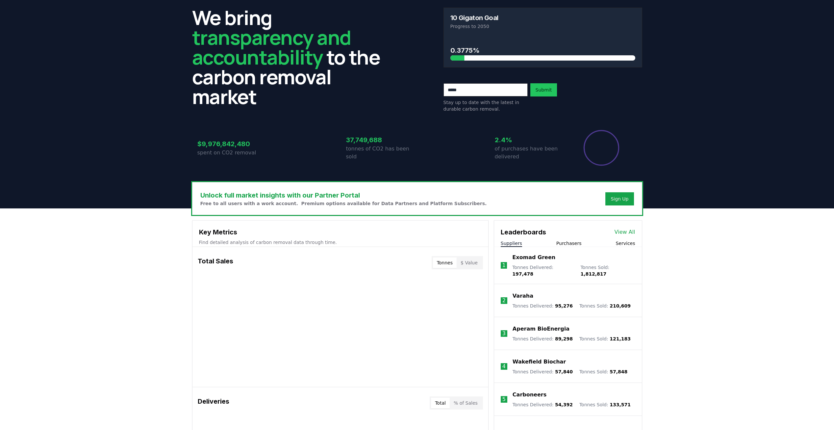 The width and height of the screenshot is (834, 430). What do you see at coordinates (524, 232) in the screenshot?
I see `h3: Leaderboards` at bounding box center [524, 232].